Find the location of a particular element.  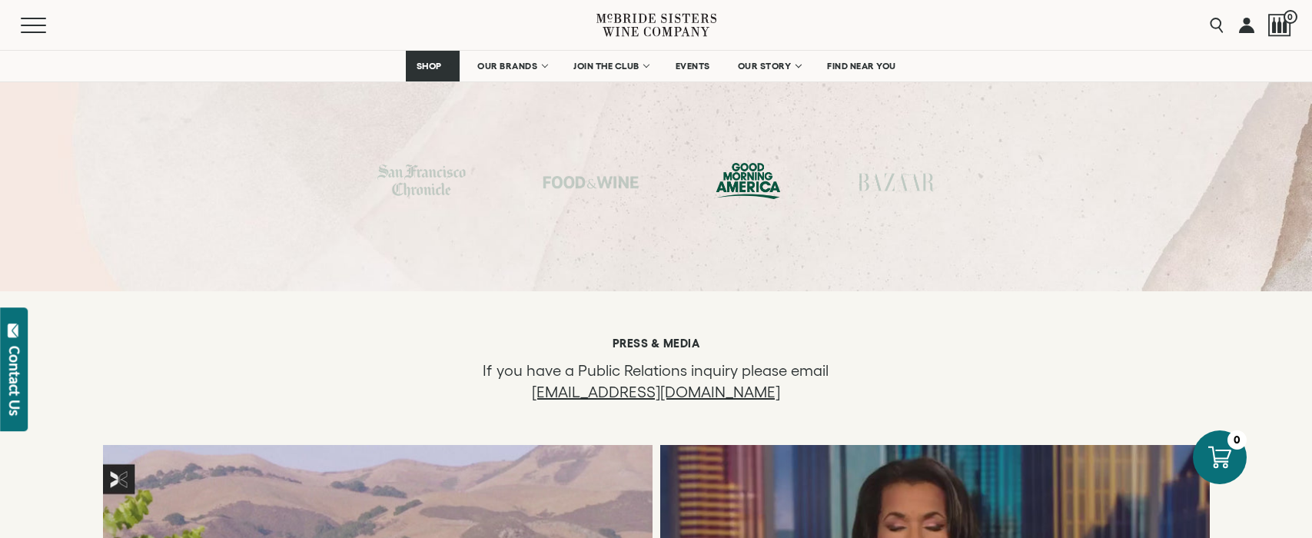

span: OUR STORY is located at coordinates (765, 66).